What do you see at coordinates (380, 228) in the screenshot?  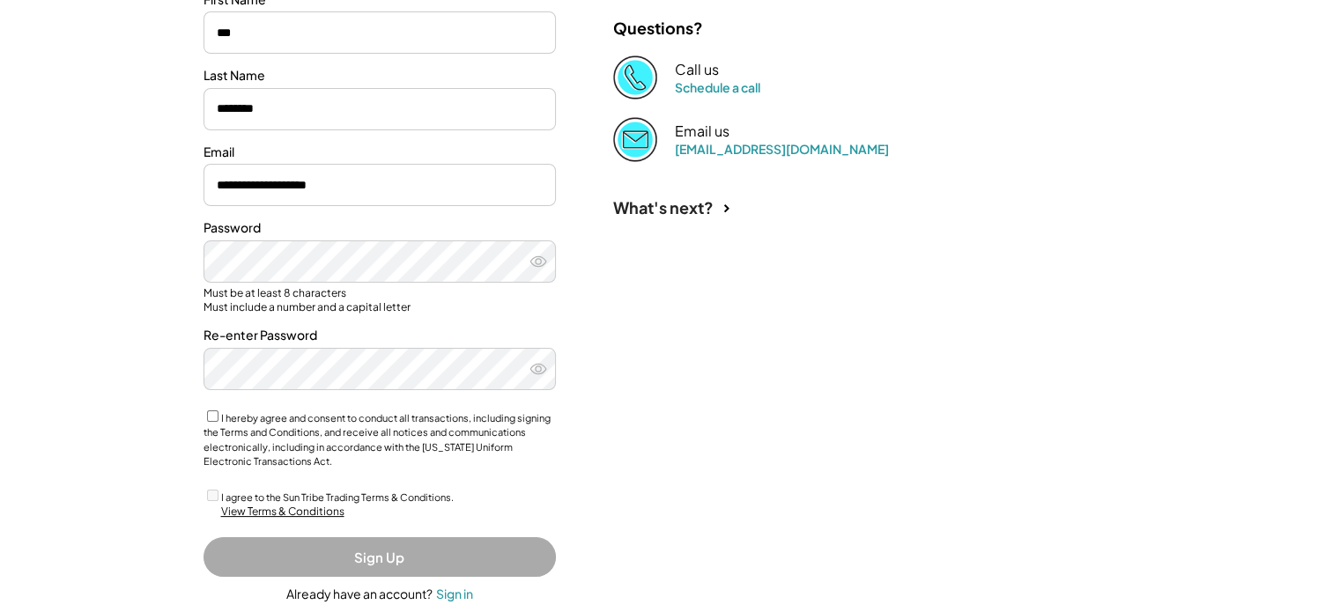 I see `div: Password` at bounding box center [380, 228].